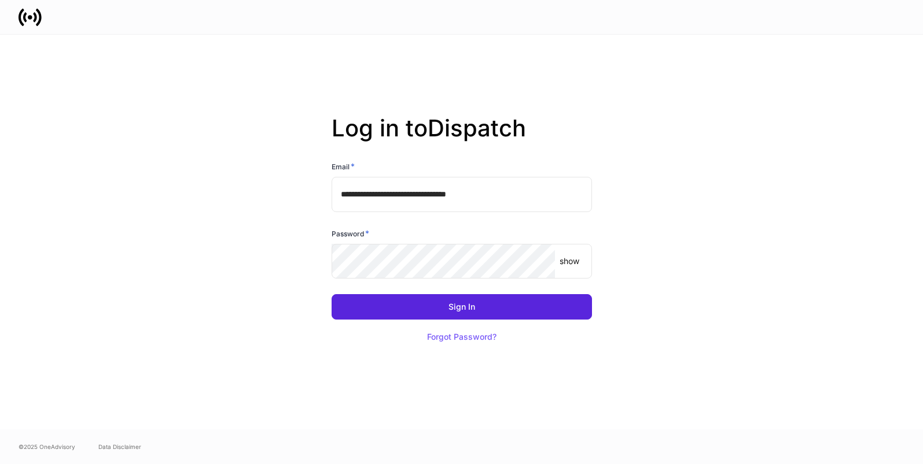 Image resolution: width=923 pixels, height=464 pixels. Describe the element at coordinates (462, 307) in the screenshot. I see `button: Sign In` at that location.